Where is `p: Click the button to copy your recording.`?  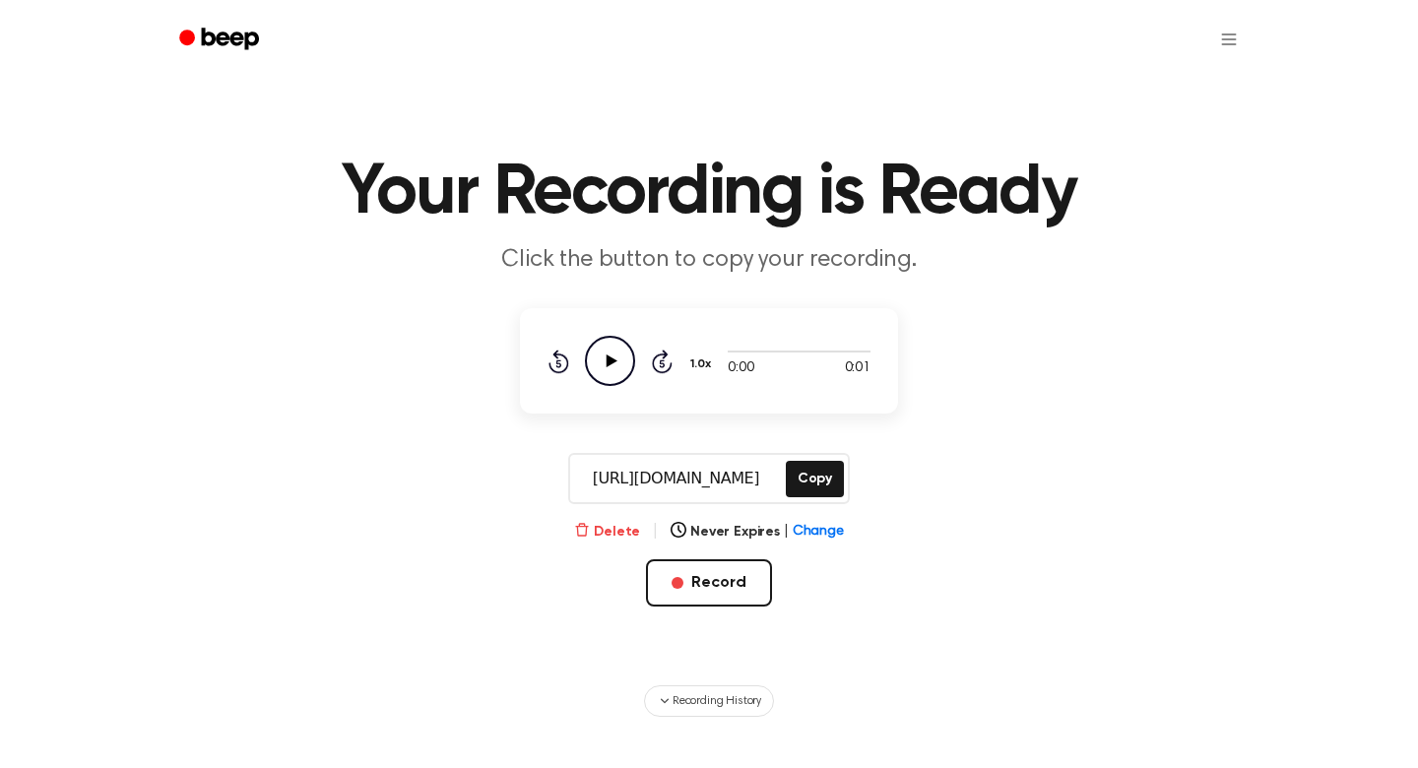 p: Click the button to copy your recording. is located at coordinates (709, 260).